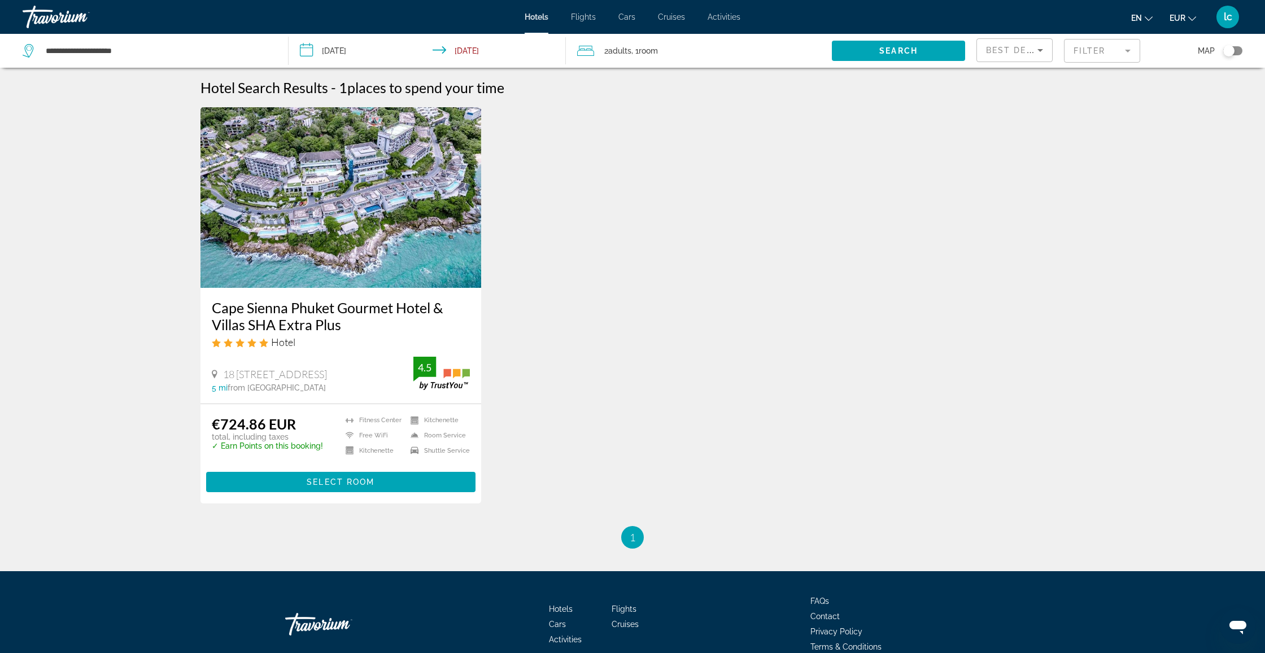 This screenshot has height=653, width=1265. Describe the element at coordinates (1206, 51) in the screenshot. I see `span: Map` at that location.